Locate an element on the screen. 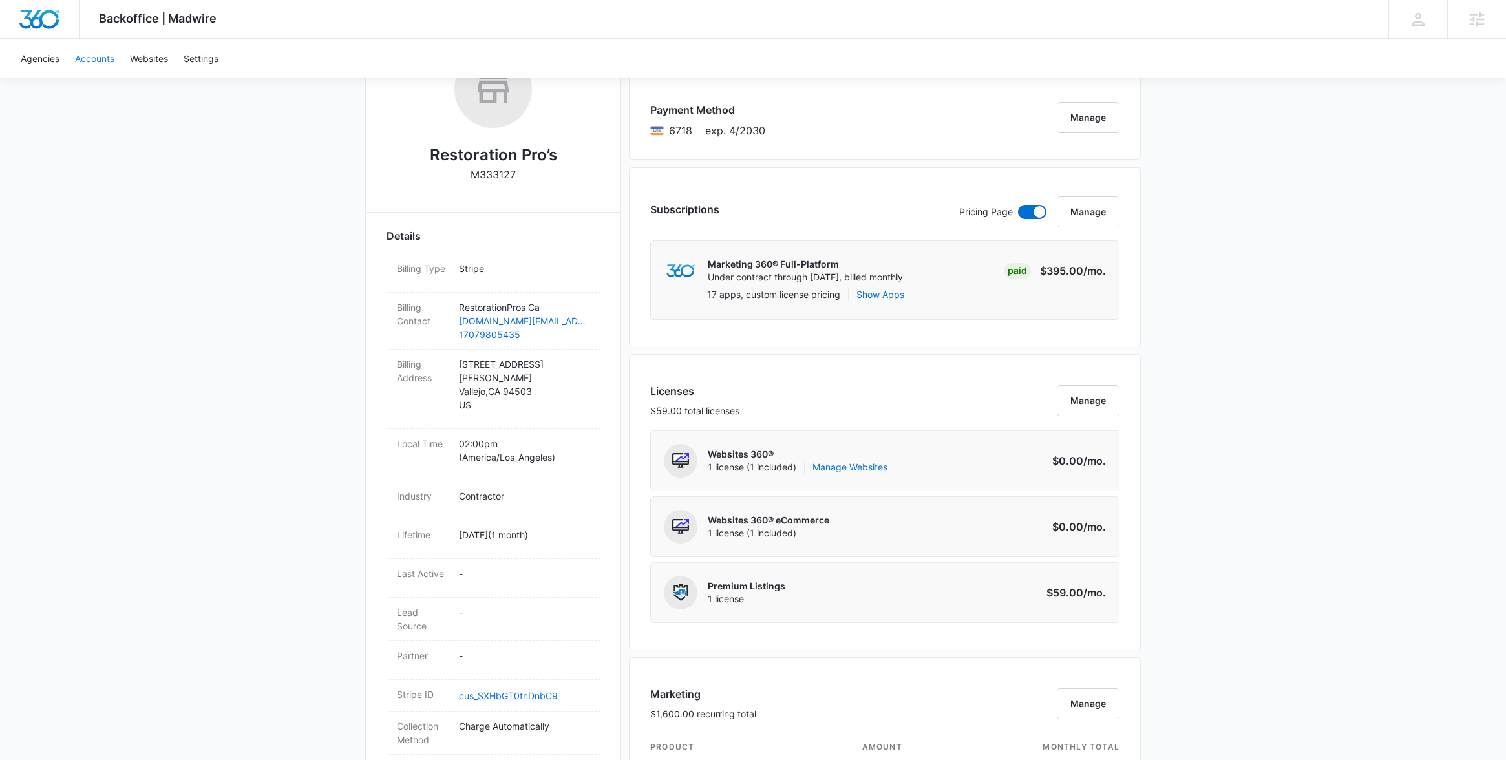  h2: Restoration Pro’s is located at coordinates (493, 155).